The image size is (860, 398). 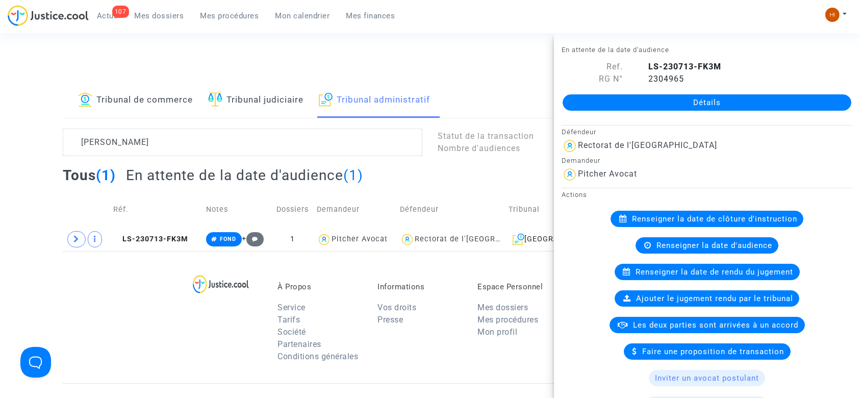 I want to click on h2: Tous, so click(x=89, y=175).